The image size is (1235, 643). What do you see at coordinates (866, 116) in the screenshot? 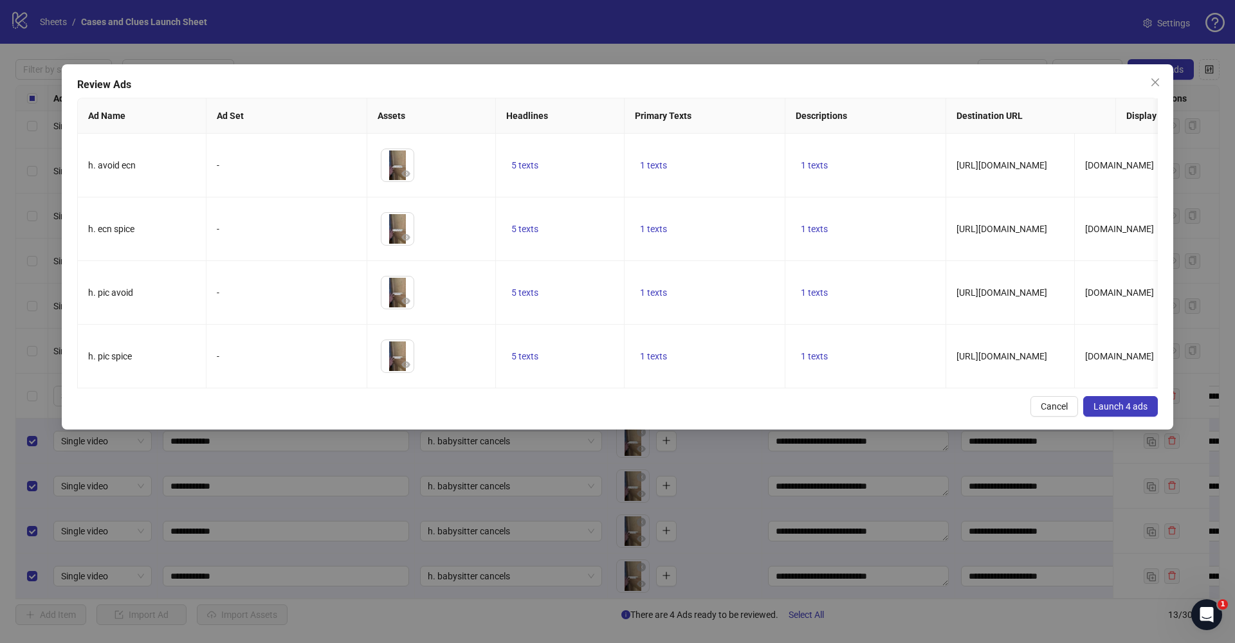
I see `th: Descriptions` at bounding box center [866, 116].